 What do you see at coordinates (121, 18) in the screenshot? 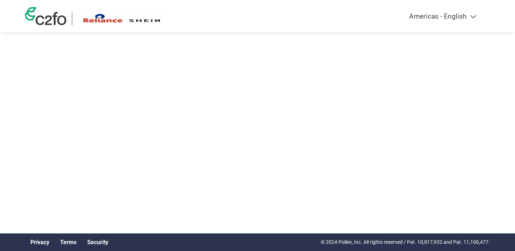
I see `img: Reliance Retail Limited, SHEIN India` at bounding box center [121, 18].